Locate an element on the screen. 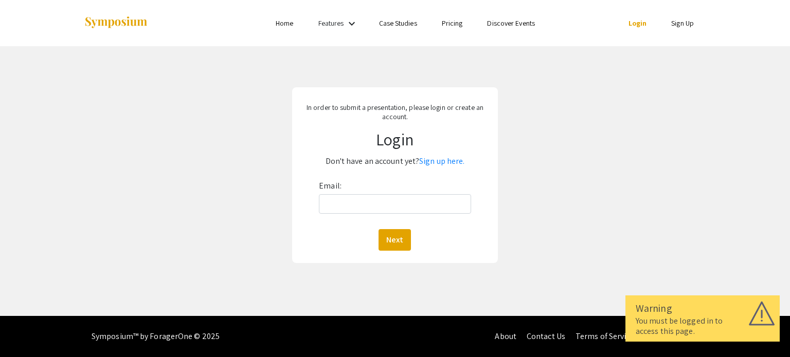 The height and width of the screenshot is (357, 790). div: Symposium™ by ForagerOne © 2025 is located at coordinates (155, 337).